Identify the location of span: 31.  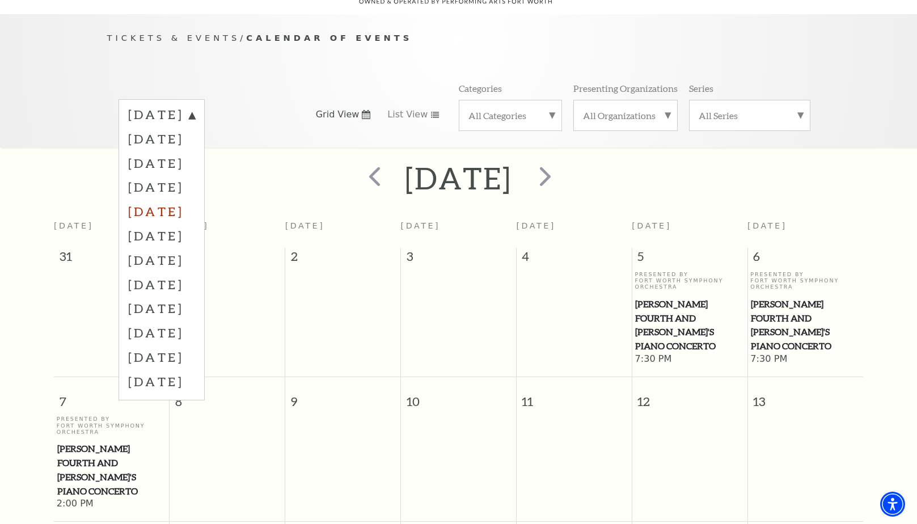
(111, 259).